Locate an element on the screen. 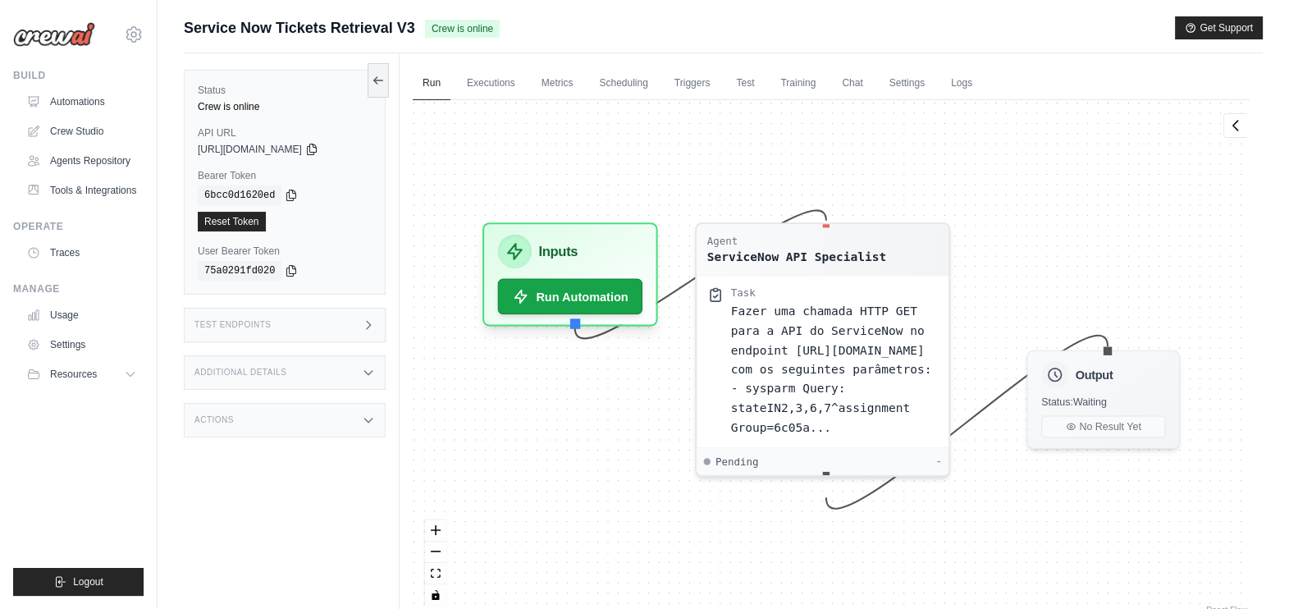 This screenshot has height=609, width=1289. code: 75a0291fd020 is located at coordinates (240, 271).